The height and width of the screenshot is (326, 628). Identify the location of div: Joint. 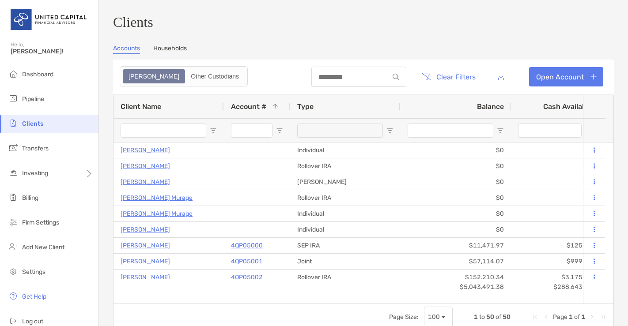
(345, 261).